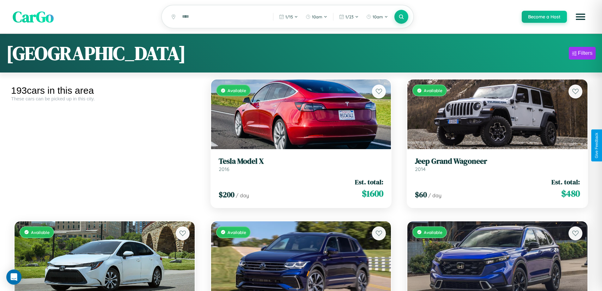 The width and height of the screenshot is (602, 291). I want to click on span: 1 / 15, so click(289, 17).